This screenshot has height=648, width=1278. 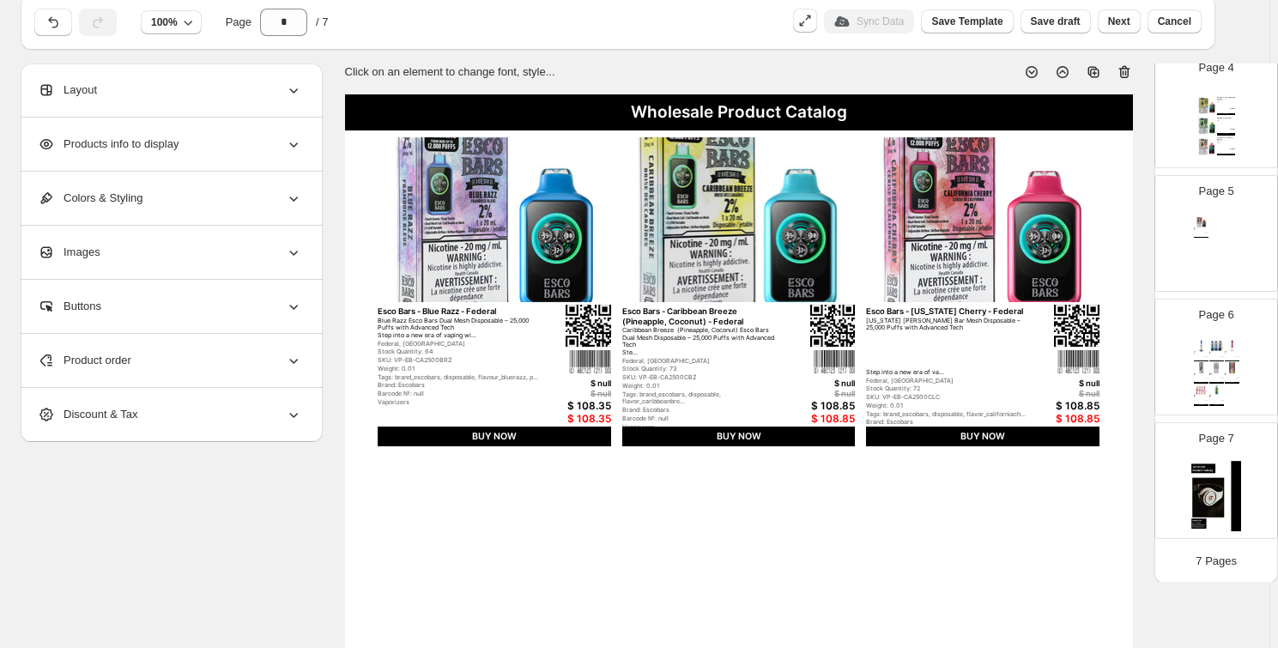 What do you see at coordinates (1221, 378) in the screenshot?
I see `div: $ 33.90` at bounding box center [1221, 378].